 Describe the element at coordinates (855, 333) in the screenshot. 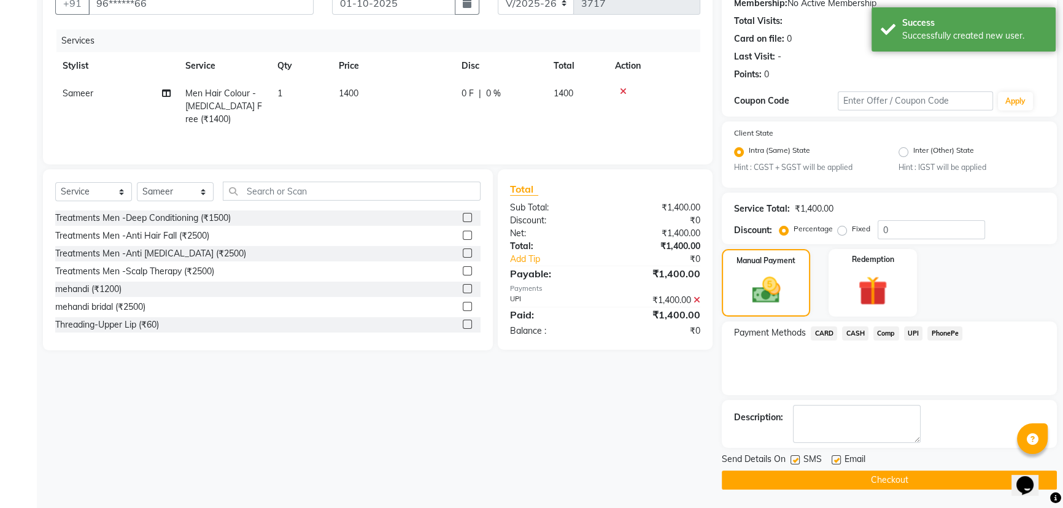

I see `span: CASH` at that location.